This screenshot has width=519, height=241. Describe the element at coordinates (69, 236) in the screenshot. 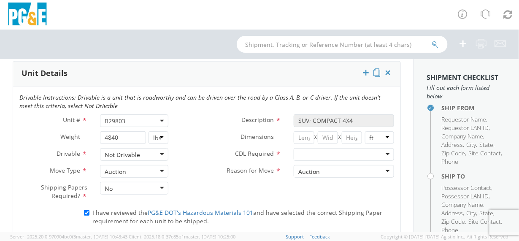

I see `span: Server: 2025.20.0-970904bc0f3` at that location.